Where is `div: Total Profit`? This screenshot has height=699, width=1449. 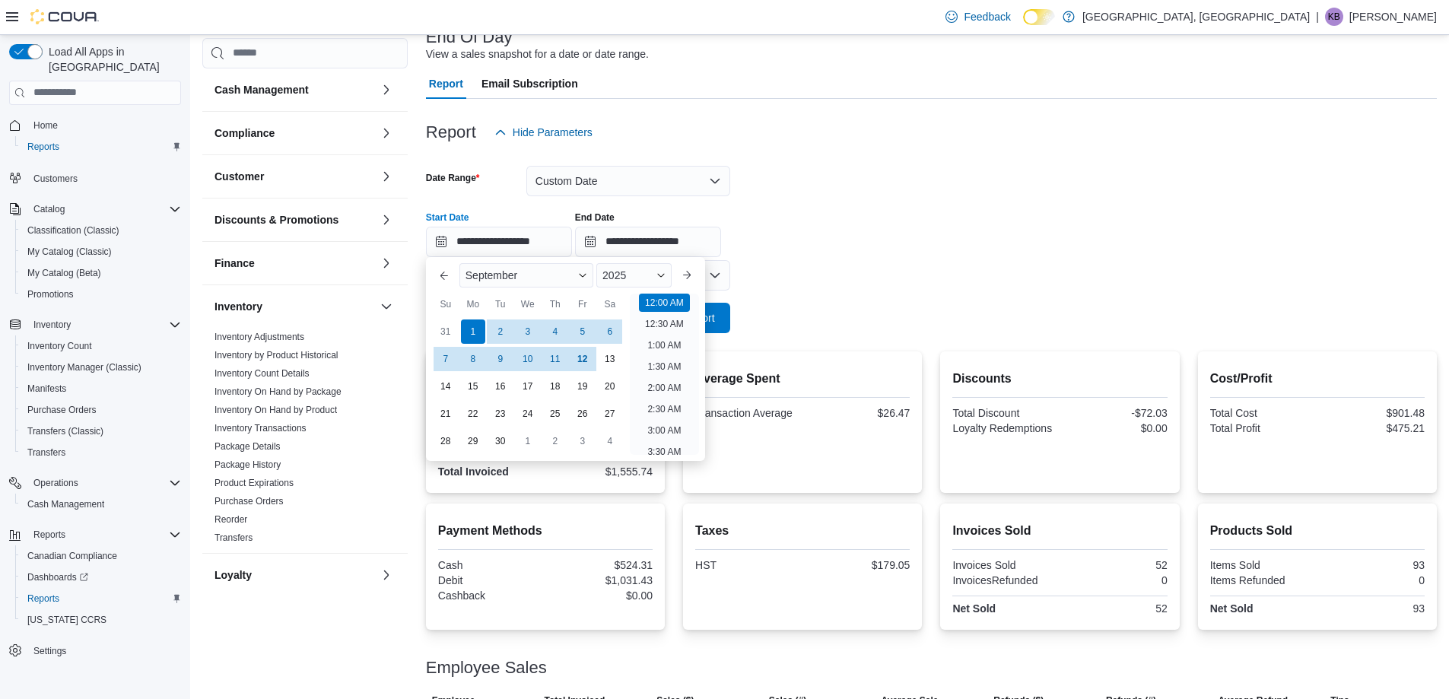 div: Total Profit is located at coordinates (1262, 428).